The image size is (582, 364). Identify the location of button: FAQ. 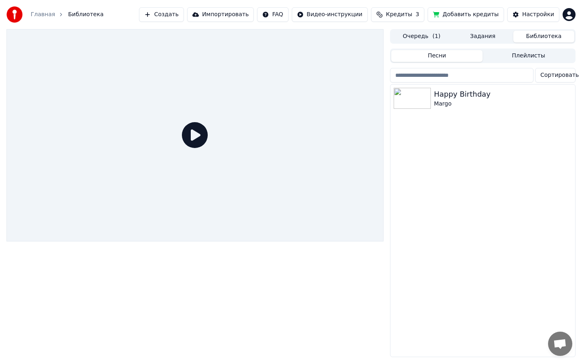
(272, 15).